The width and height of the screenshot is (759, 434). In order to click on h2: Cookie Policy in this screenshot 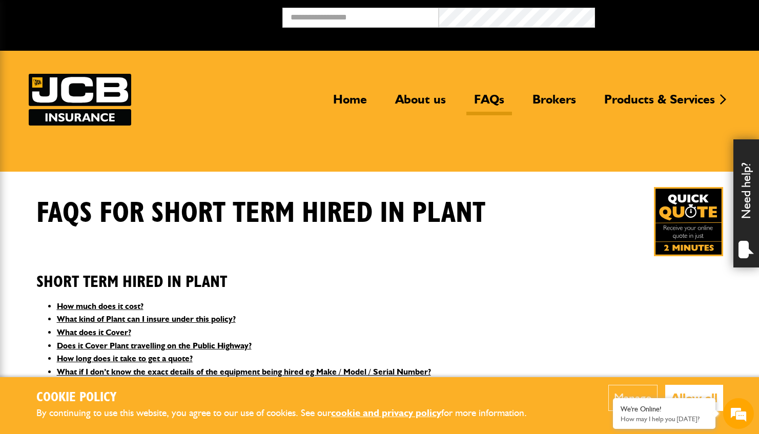, I will do `click(290, 398)`.